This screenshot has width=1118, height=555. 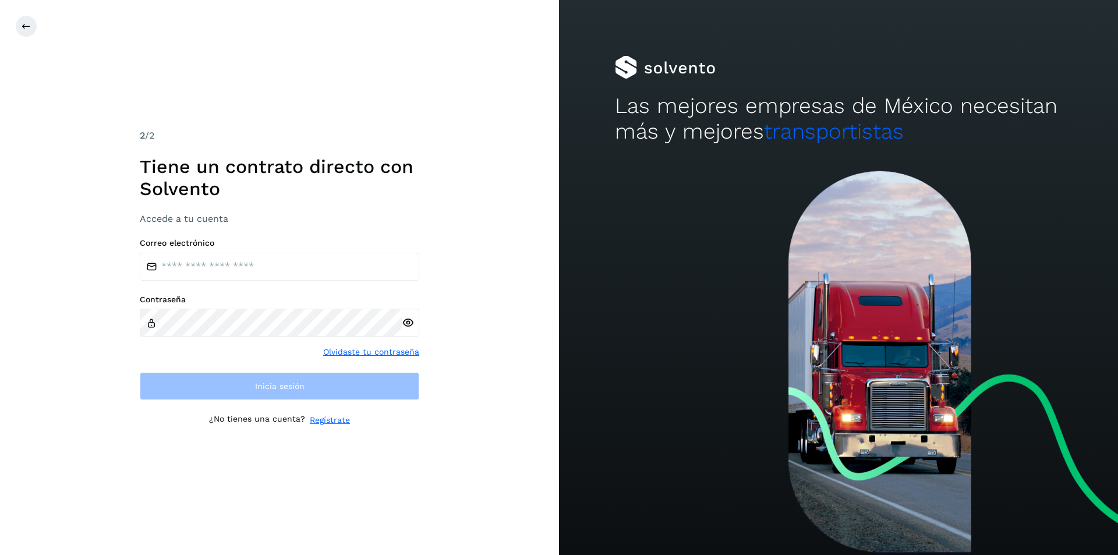 What do you see at coordinates (279, 178) in the screenshot?
I see `h1: Tiene un contrato directo con Solvento` at bounding box center [279, 178].